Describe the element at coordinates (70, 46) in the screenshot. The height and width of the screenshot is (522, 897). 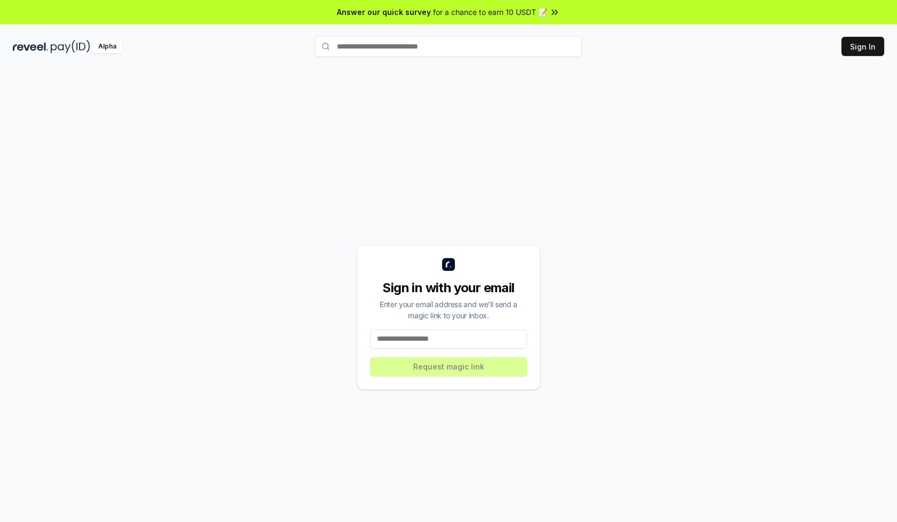
I see `img: pay_id` at that location.